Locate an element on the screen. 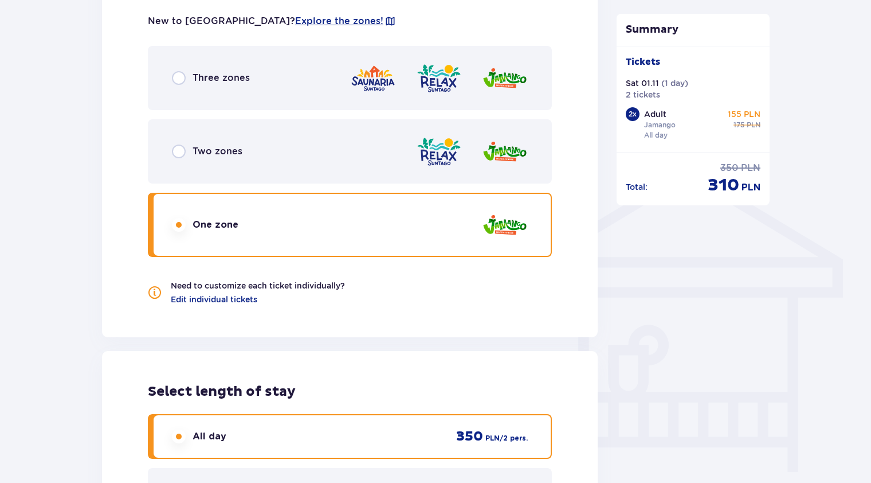  p: Summary is located at coordinates (694, 30).